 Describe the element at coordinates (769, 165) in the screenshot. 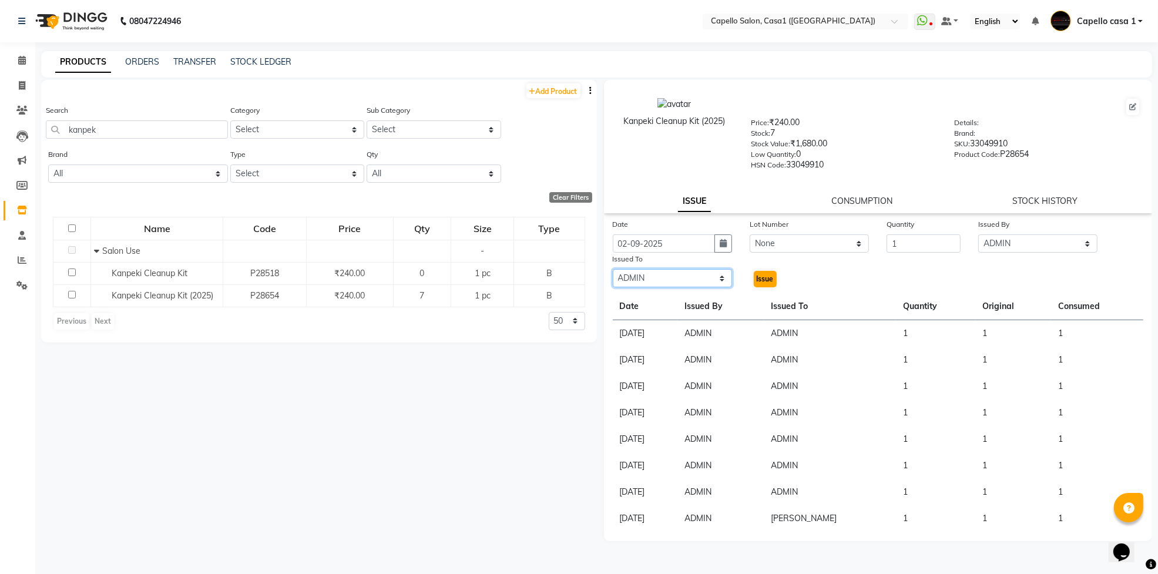

I see `label: HSN Code:` at that location.